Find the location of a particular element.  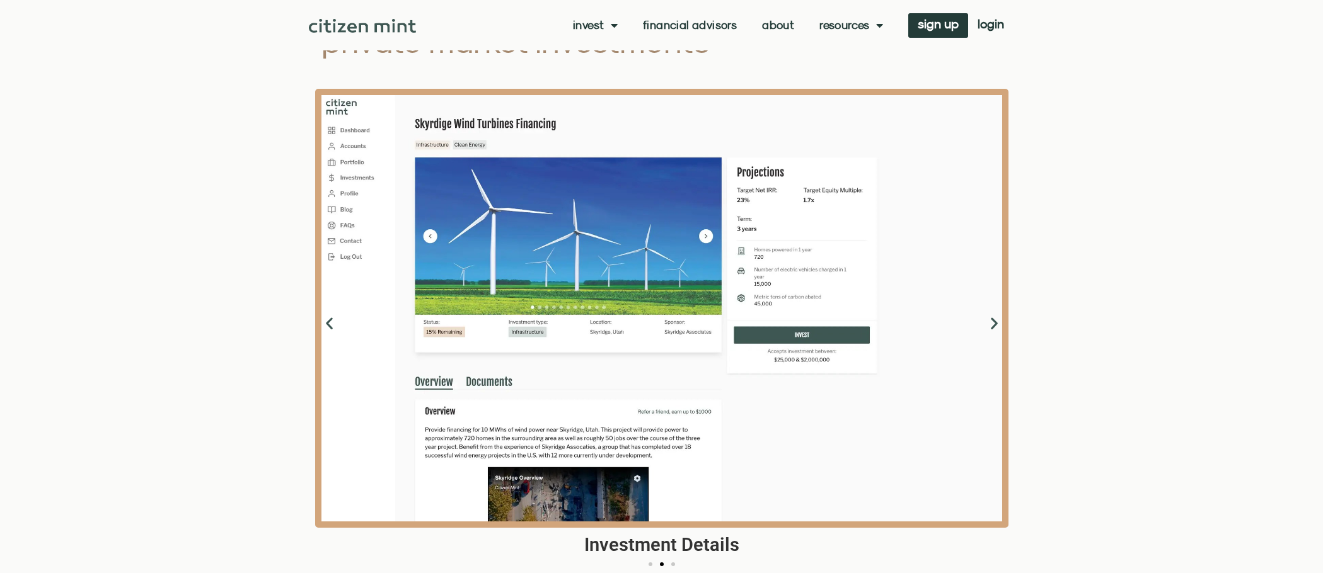

div: Previous slide is located at coordinates (329, 323).